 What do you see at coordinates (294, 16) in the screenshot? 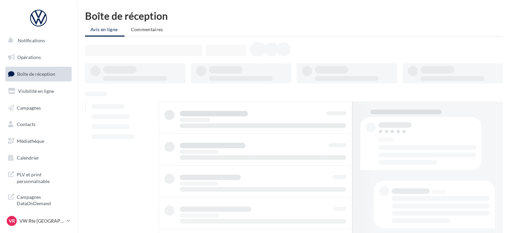
I see `div: Boîte de réception` at bounding box center [294, 16].